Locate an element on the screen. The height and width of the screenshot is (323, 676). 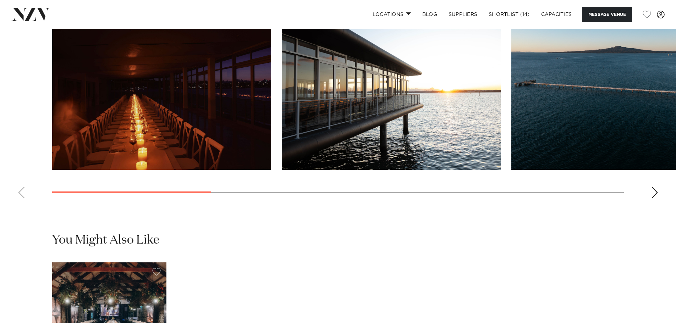
a: BLOG is located at coordinates (430, 14).